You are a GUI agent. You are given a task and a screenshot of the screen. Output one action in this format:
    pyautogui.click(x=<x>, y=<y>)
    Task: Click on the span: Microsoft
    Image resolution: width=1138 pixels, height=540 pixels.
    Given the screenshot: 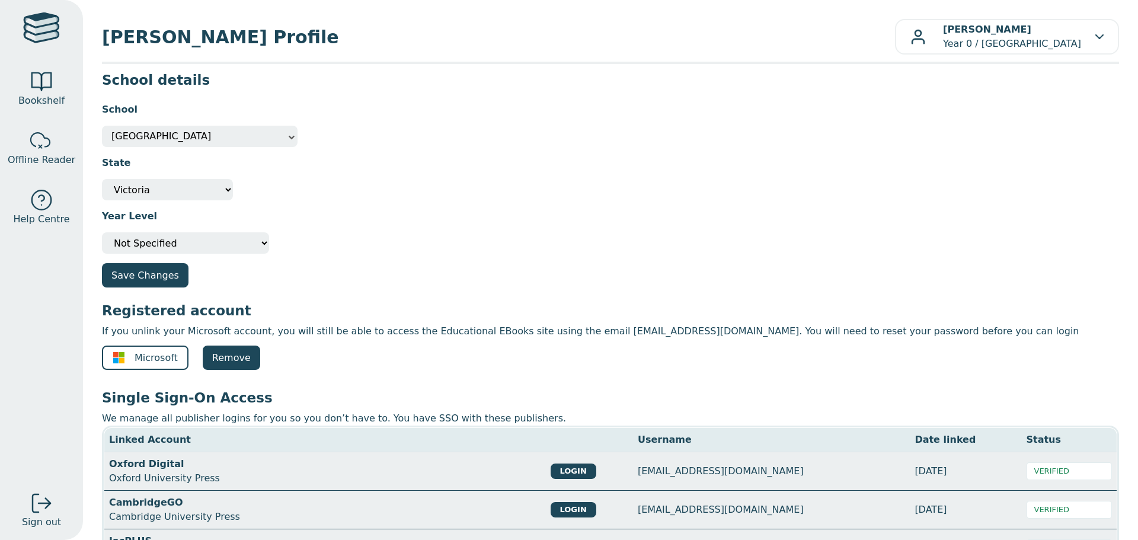 What is the action you would take?
    pyautogui.click(x=156, y=358)
    